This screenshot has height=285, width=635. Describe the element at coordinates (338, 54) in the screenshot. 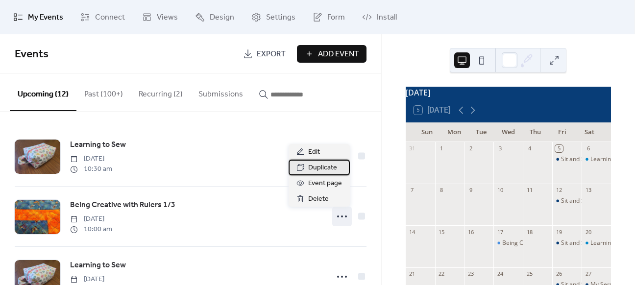

I see `span: Add Event` at that location.